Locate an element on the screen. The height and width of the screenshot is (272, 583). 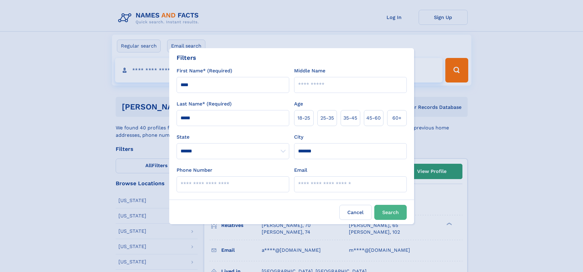
label: State is located at coordinates (233, 137).